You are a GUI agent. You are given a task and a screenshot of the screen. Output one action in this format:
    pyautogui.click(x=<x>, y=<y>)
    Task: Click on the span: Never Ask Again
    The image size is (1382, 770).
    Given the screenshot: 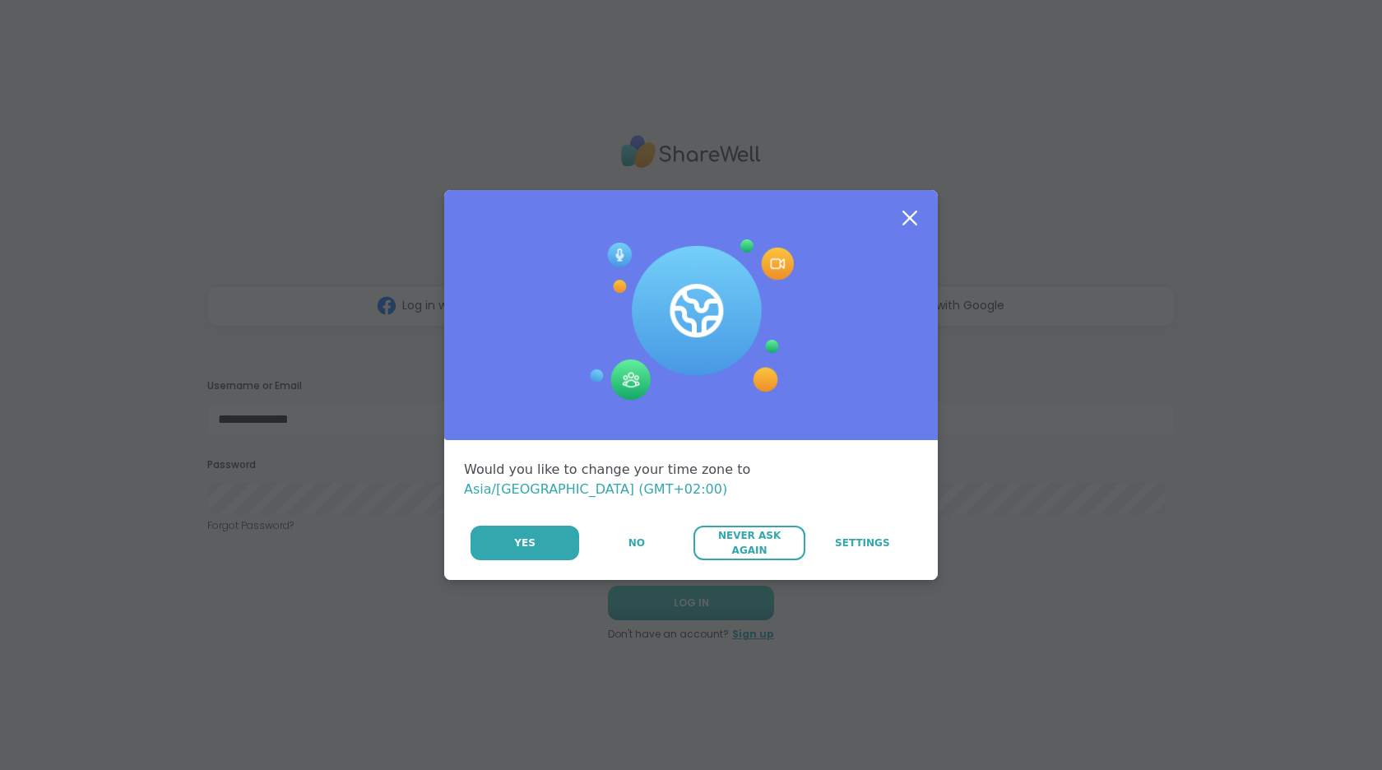 What is the action you would take?
    pyautogui.click(x=748, y=543)
    